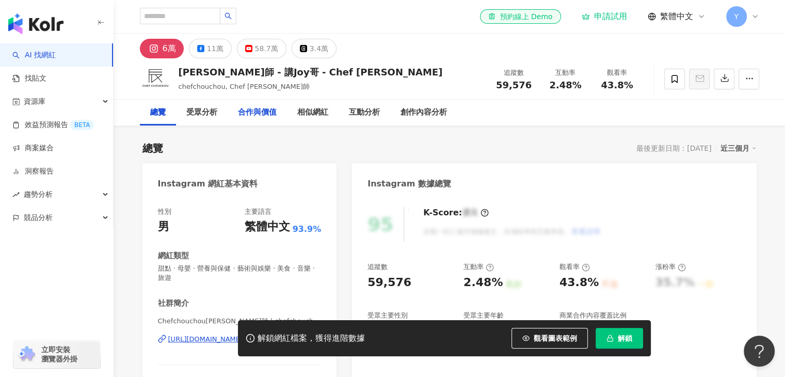 The height and width of the screenshot is (377, 785). What do you see at coordinates (57, 354) in the screenshot?
I see `a: chrome extension立即安裝 瀏覽器外掛` at bounding box center [57, 354].